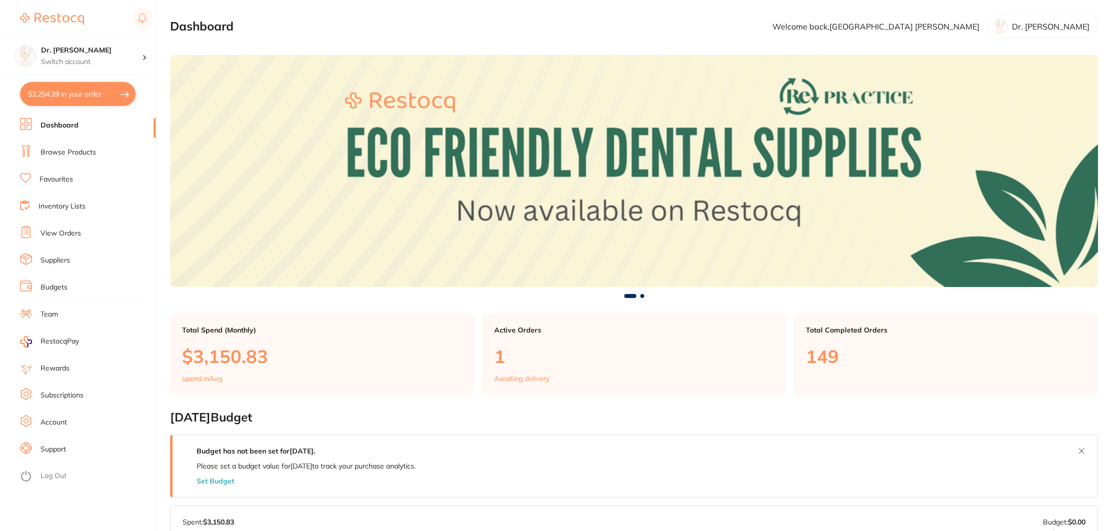 The height and width of the screenshot is (531, 1118). What do you see at coordinates (86, 477) in the screenshot?
I see `button: Log Out` at bounding box center [86, 477].